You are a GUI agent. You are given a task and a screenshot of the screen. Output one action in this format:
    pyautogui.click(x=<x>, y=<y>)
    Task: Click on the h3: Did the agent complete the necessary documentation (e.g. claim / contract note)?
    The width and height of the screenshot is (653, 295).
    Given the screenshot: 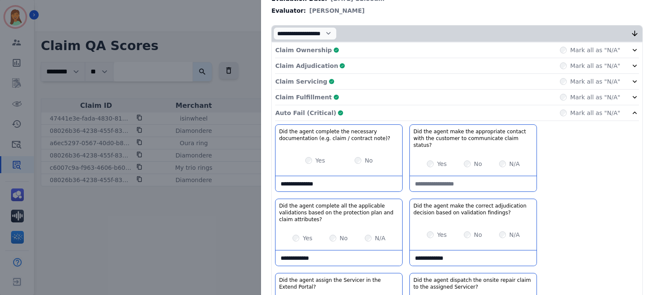 What is the action you would take?
    pyautogui.click(x=339, y=135)
    